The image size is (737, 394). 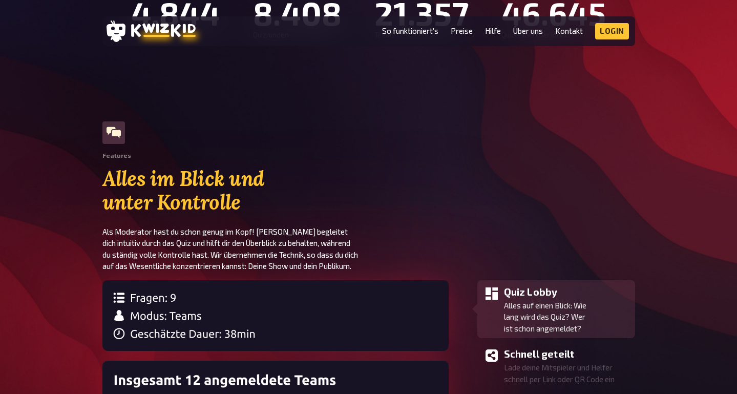 What do you see at coordinates (569, 31) in the screenshot?
I see `a: Kontakt` at bounding box center [569, 31].